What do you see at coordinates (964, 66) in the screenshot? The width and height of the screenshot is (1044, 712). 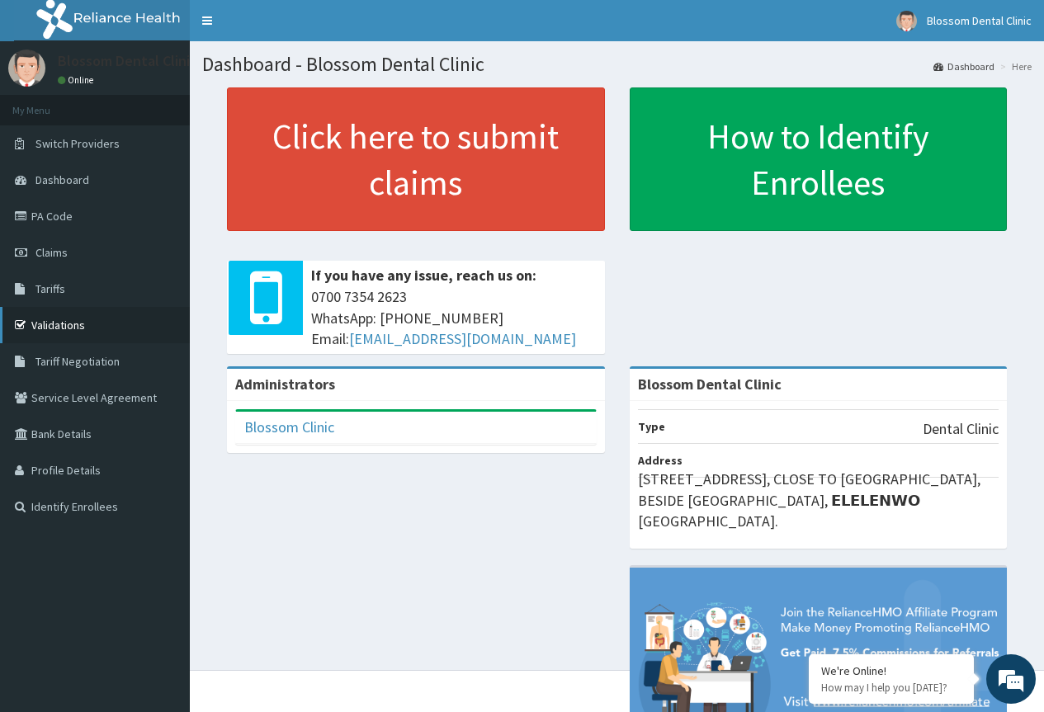 I see `a: Dashboard` at bounding box center [964, 66].